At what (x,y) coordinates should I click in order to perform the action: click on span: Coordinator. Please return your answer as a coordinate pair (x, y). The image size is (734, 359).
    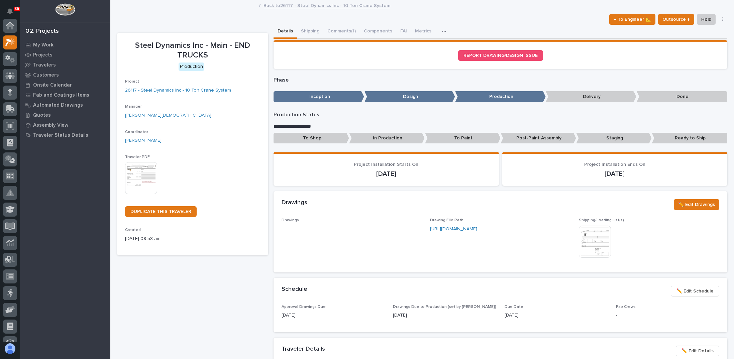
    Looking at the image, I should click on (136, 132).